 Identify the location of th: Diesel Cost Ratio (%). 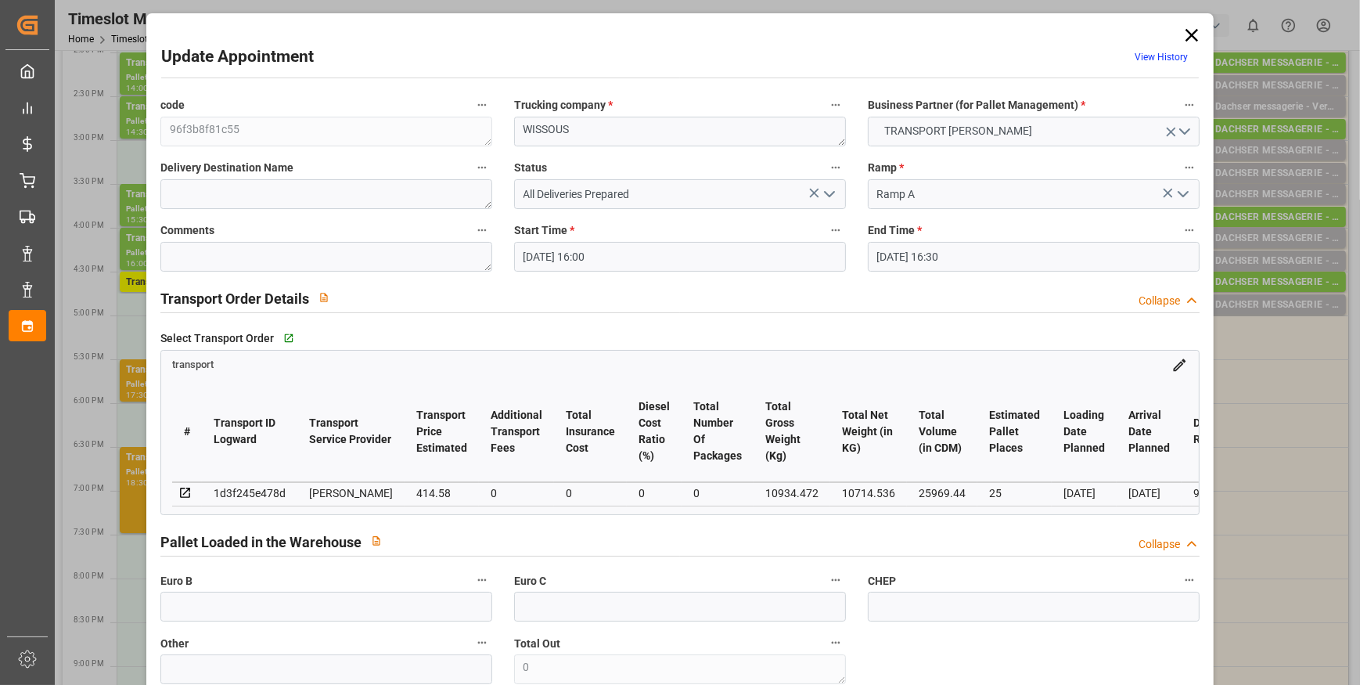
(654, 431).